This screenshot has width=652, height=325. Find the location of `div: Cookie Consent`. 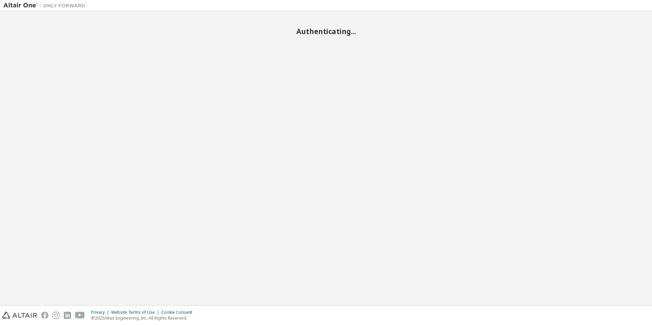

div: Cookie Consent is located at coordinates (179, 313).